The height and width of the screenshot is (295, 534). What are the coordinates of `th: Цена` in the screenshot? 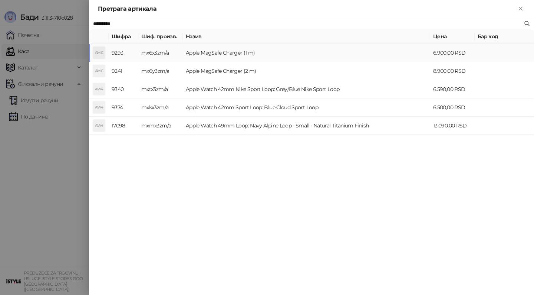 It's located at (453, 36).